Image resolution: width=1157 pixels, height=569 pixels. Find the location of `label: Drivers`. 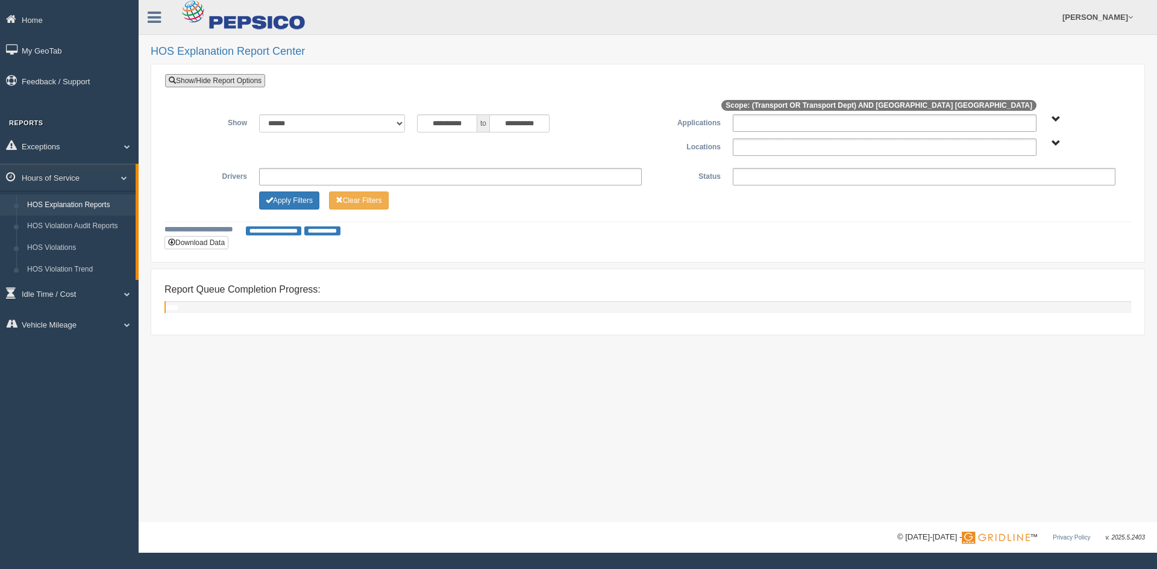

label: Drivers is located at coordinates (213, 175).